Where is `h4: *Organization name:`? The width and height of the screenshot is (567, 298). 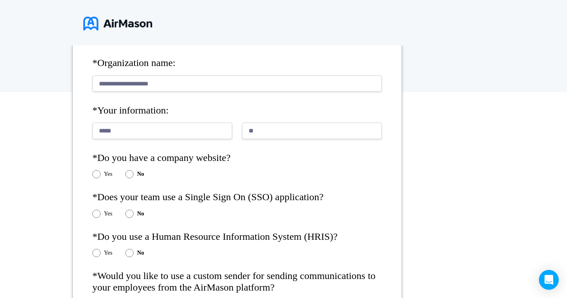 h4: *Organization name: is located at coordinates (237, 63).